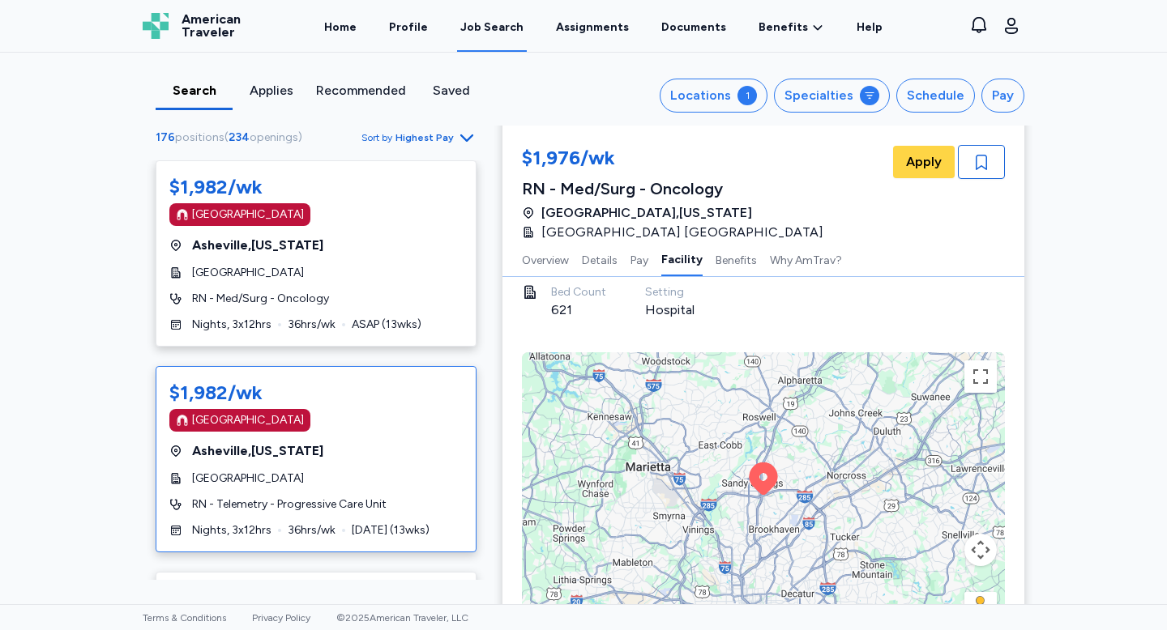  Describe the element at coordinates (239, 137) in the screenshot. I see `span: 234` at that location.